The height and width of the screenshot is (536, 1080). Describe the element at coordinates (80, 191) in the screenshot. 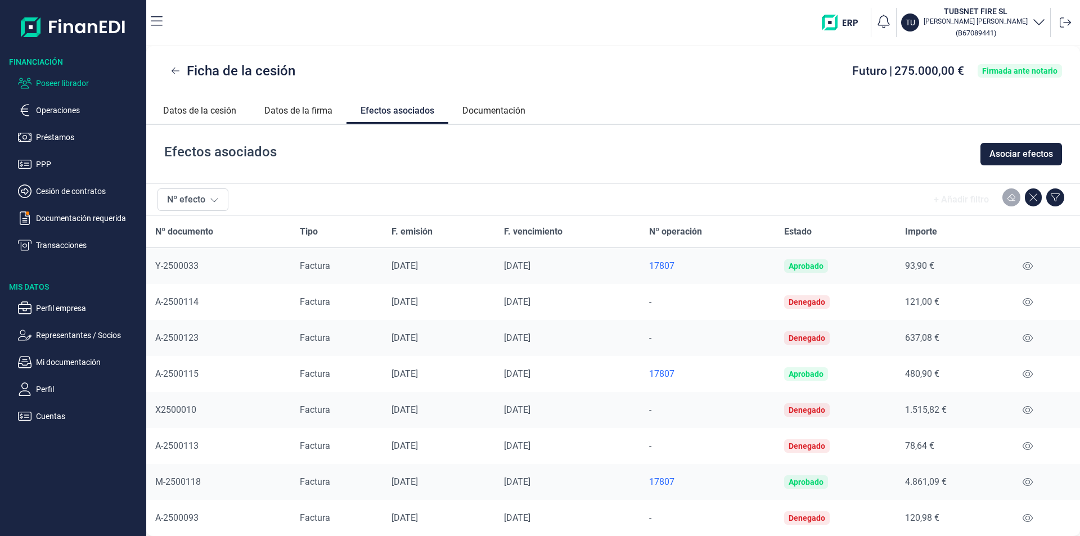

I see `button: Cesión de contratos` at that location.